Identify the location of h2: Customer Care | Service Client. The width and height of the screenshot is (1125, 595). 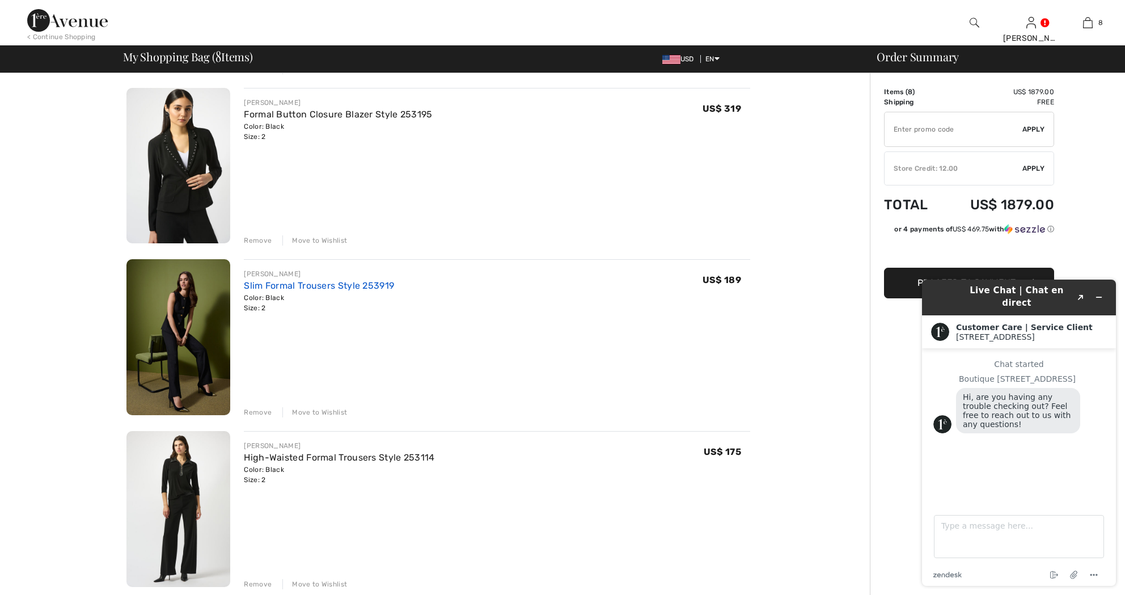
(119, 57).